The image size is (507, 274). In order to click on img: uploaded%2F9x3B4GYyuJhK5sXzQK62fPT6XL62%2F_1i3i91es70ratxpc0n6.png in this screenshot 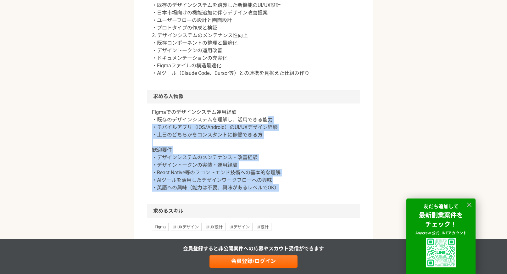, I will do `click(441, 253)`.